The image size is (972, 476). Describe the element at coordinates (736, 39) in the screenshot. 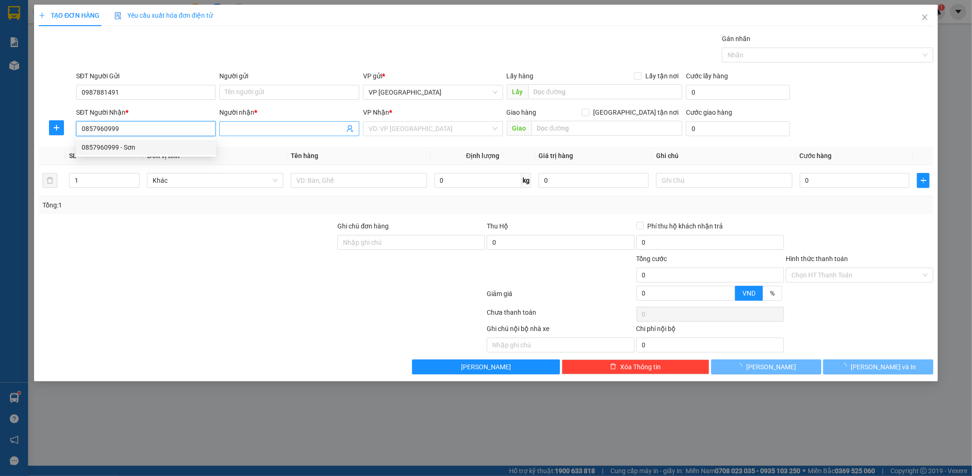

I see `label: Gán nhãn` at that location.